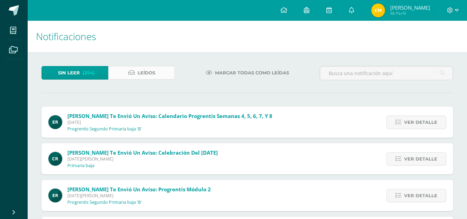  I want to click on a: Leídos, so click(141, 73).